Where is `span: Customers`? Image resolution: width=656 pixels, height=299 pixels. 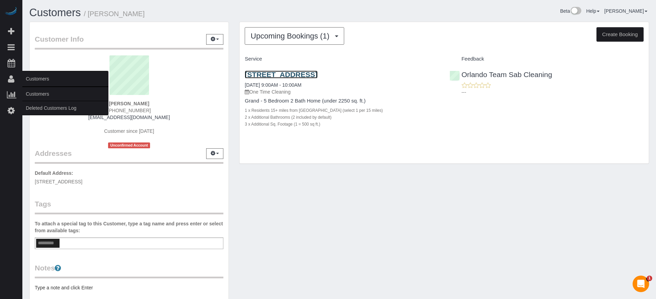
span: Customers is located at coordinates (65, 79).